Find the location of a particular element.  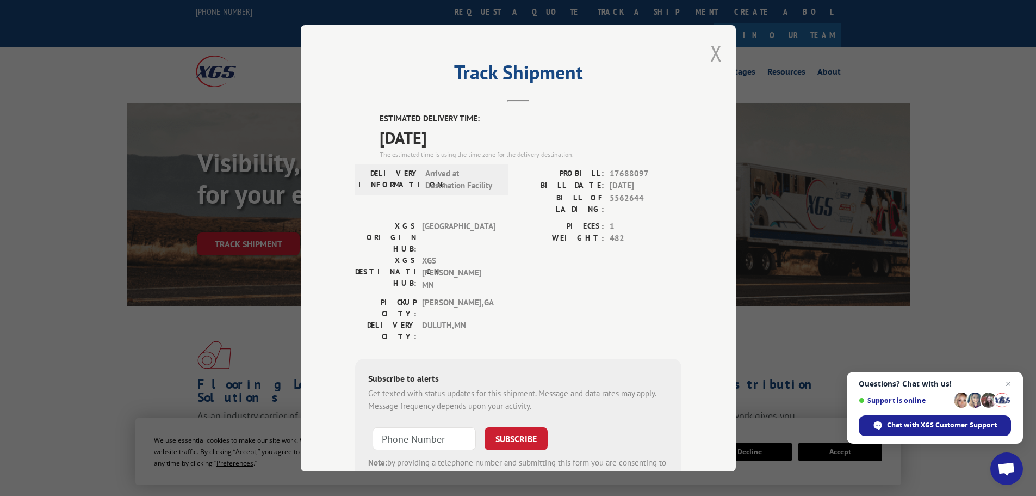

span: 1 is located at coordinates (646, 226).